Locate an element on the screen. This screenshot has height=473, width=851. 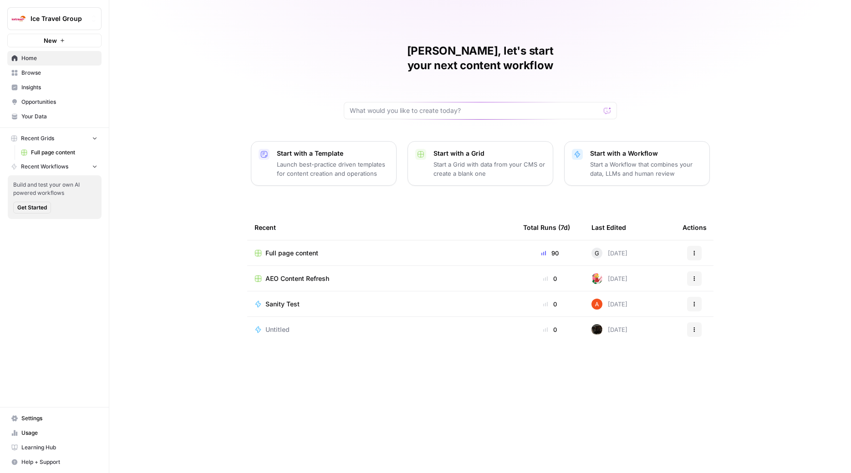
button: Start with a WorkflowStart a Workflow that combines your data, LLMs and human review is located at coordinates (637, 163).